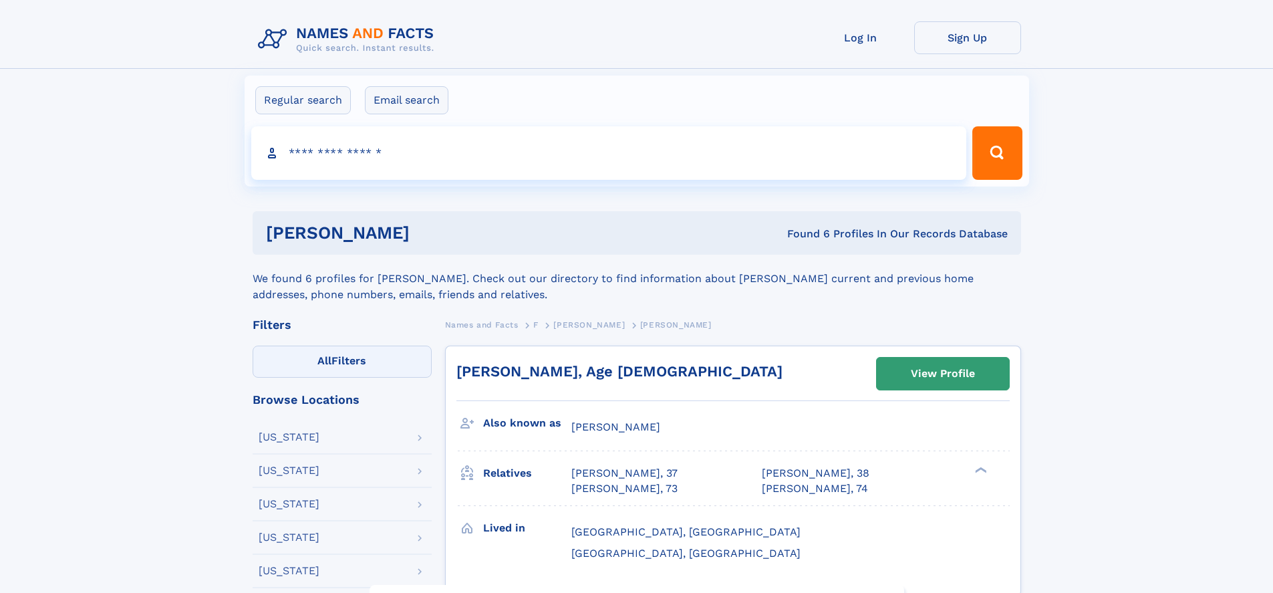 The image size is (1273, 593). I want to click on a: View Profile, so click(943, 373).